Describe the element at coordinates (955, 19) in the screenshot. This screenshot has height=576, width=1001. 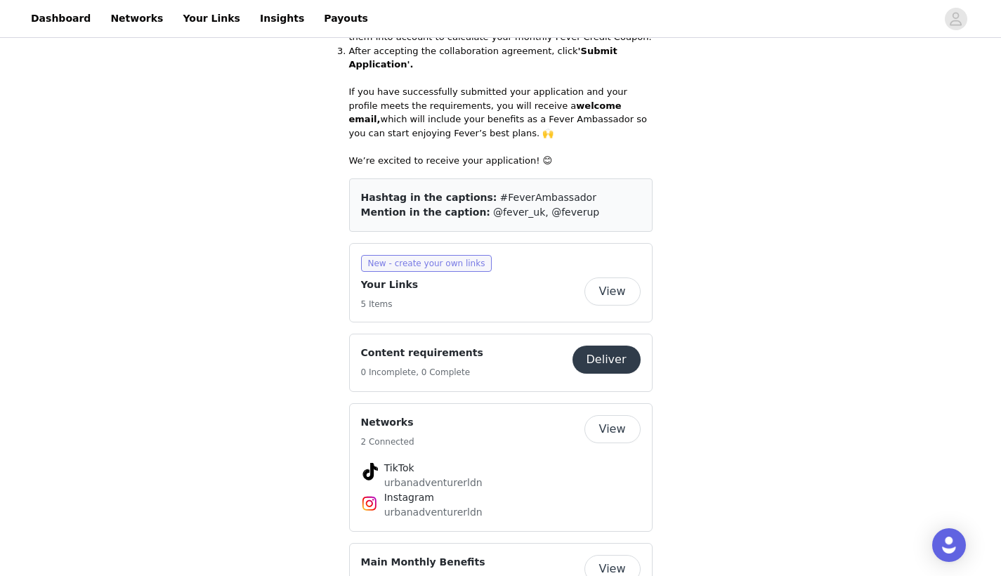
I see `div: avatar` at that location.